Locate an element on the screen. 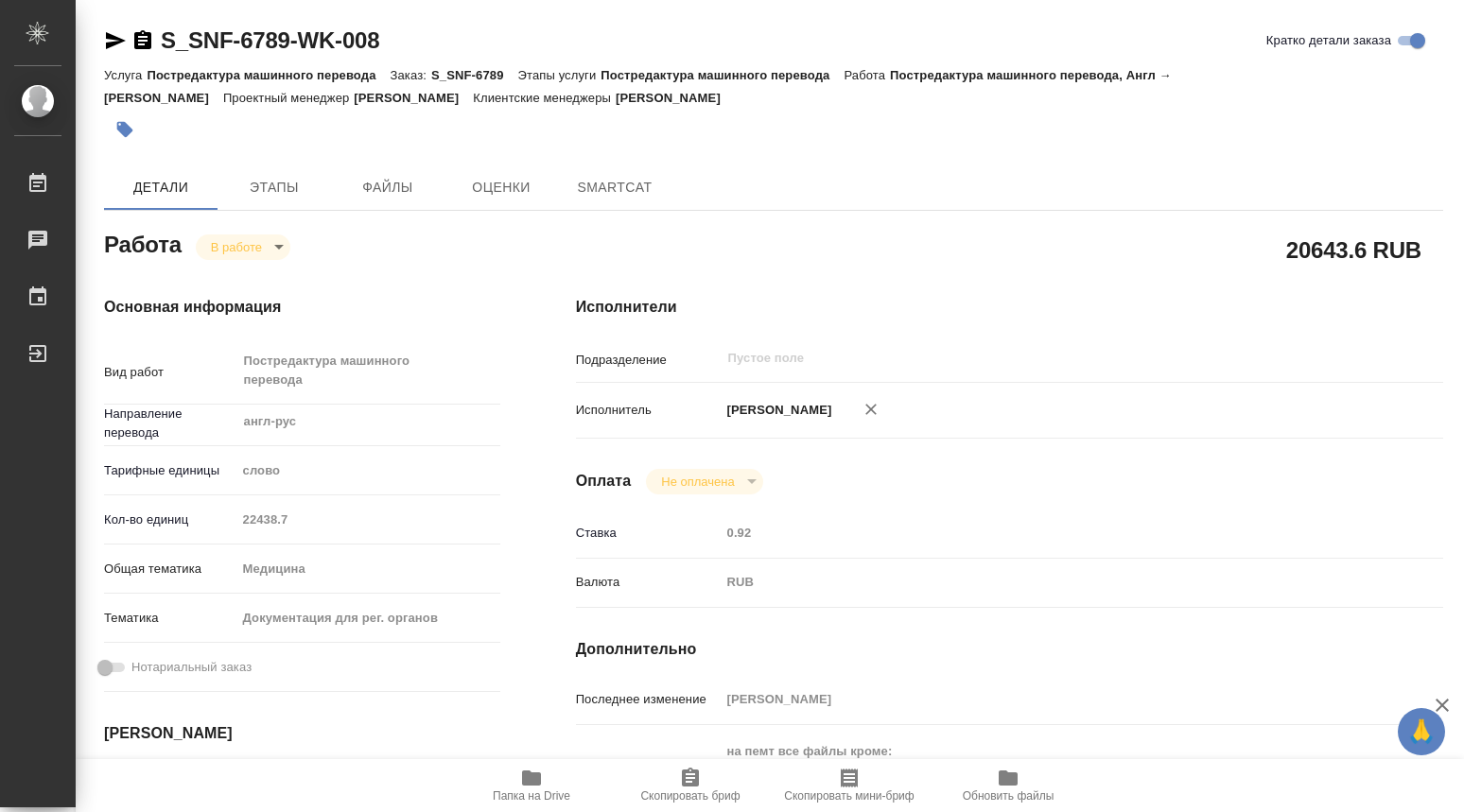 The image size is (1464, 812). div: Документация для рег. органов is located at coordinates (367, 618).